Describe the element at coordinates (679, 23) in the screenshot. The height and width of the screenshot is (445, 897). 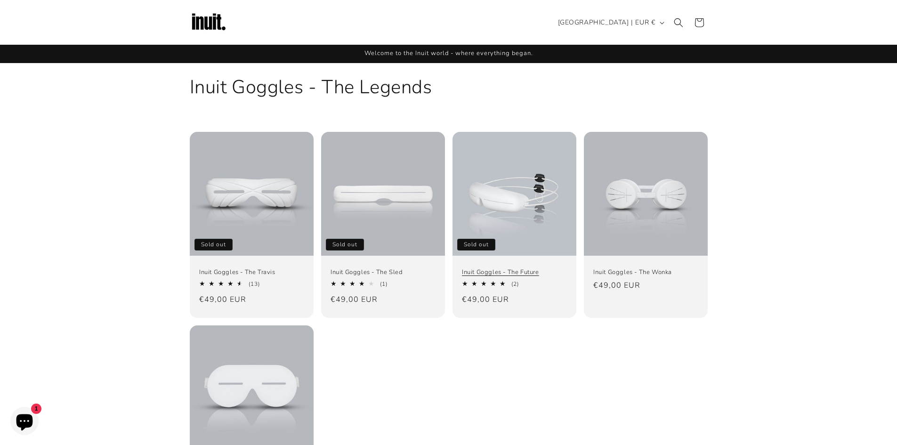
I see `summary: Search` at that location.